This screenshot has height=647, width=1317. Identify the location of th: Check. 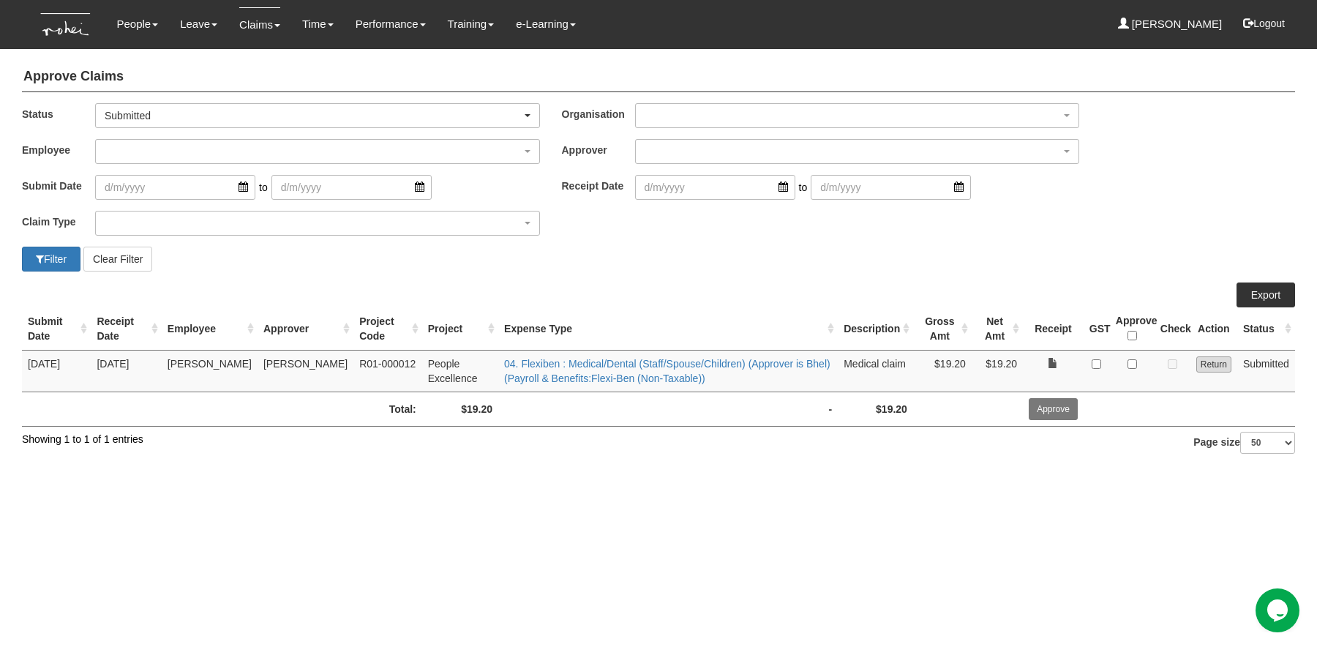
(1173, 329).